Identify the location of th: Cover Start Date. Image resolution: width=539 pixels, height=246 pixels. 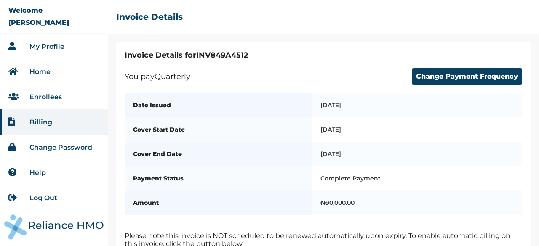
(218, 130).